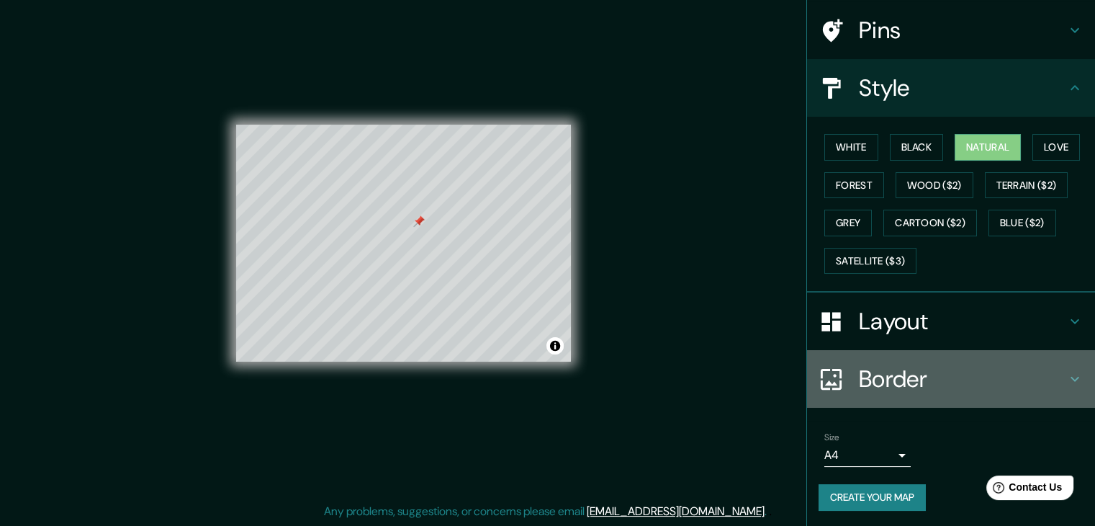 The width and height of the screenshot is (1095, 526). I want to click on div: Layout, so click(951, 321).